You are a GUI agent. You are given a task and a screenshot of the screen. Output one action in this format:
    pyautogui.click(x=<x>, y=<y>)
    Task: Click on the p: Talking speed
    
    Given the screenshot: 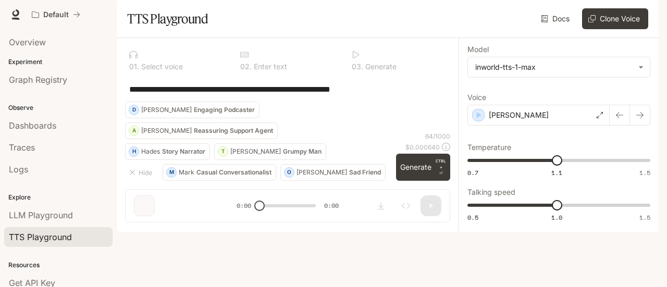 What is the action you would take?
    pyautogui.click(x=492, y=192)
    